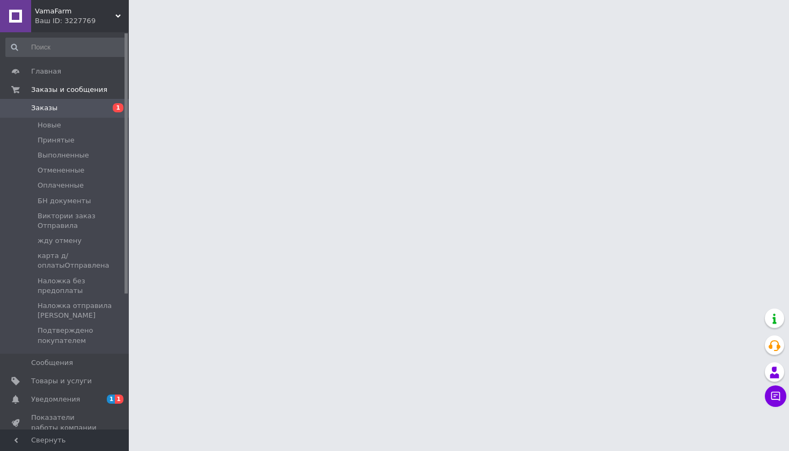  Describe the element at coordinates (61, 185) in the screenshot. I see `span: Оплаченные` at that location.